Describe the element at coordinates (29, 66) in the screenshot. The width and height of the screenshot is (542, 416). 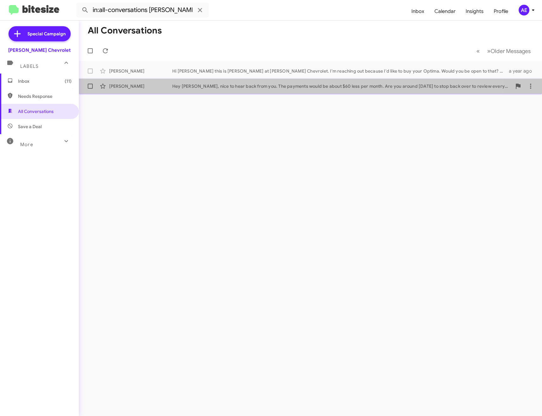
I see `span: Labels` at that location.